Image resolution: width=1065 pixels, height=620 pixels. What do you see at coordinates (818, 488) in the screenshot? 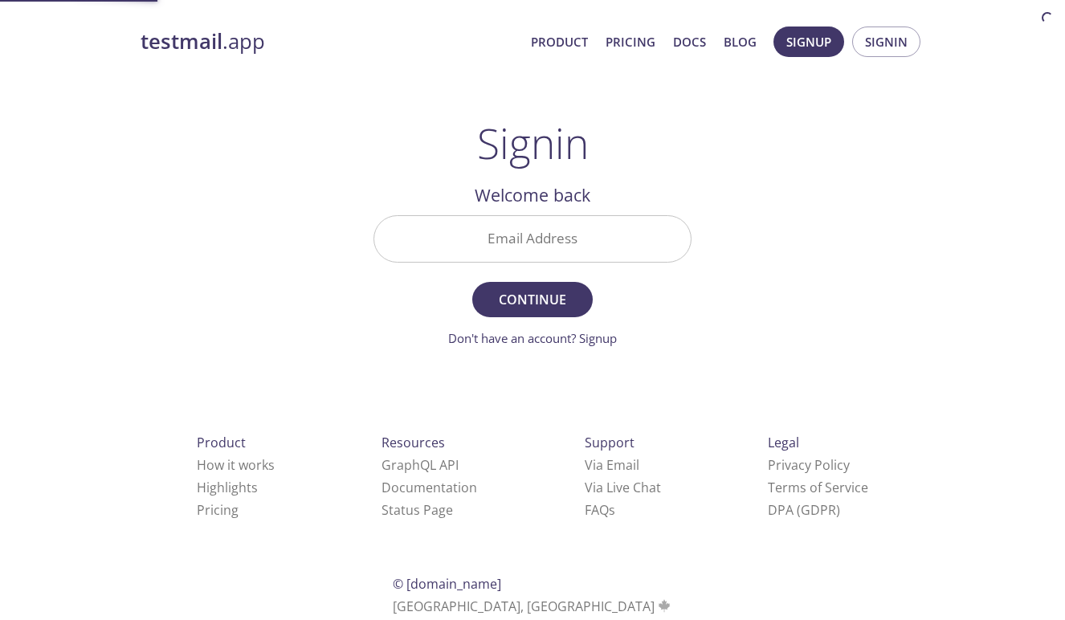
I see `a: Terms of Service` at bounding box center [818, 488].